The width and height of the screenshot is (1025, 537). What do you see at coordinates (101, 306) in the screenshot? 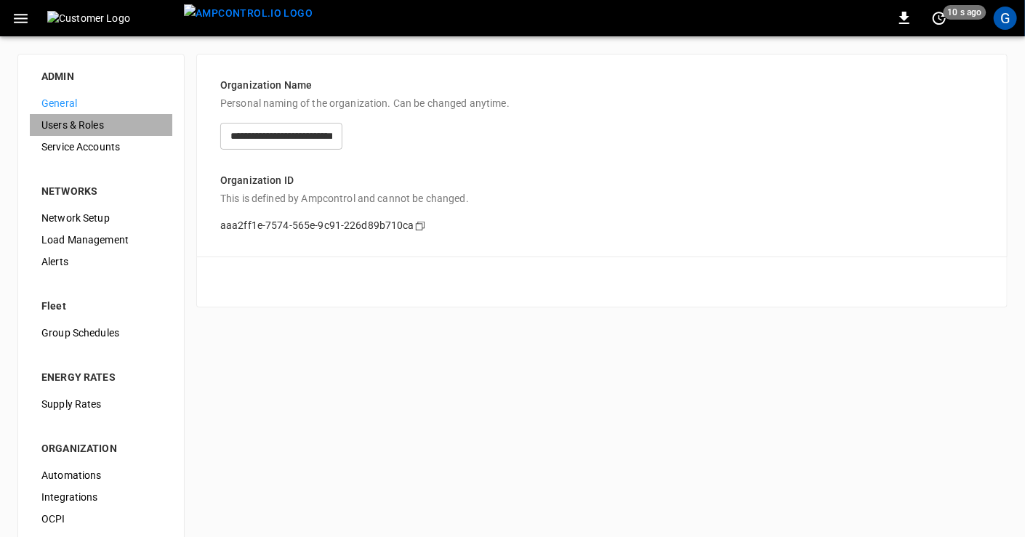
I see `div: Fleet` at bounding box center [101, 306].